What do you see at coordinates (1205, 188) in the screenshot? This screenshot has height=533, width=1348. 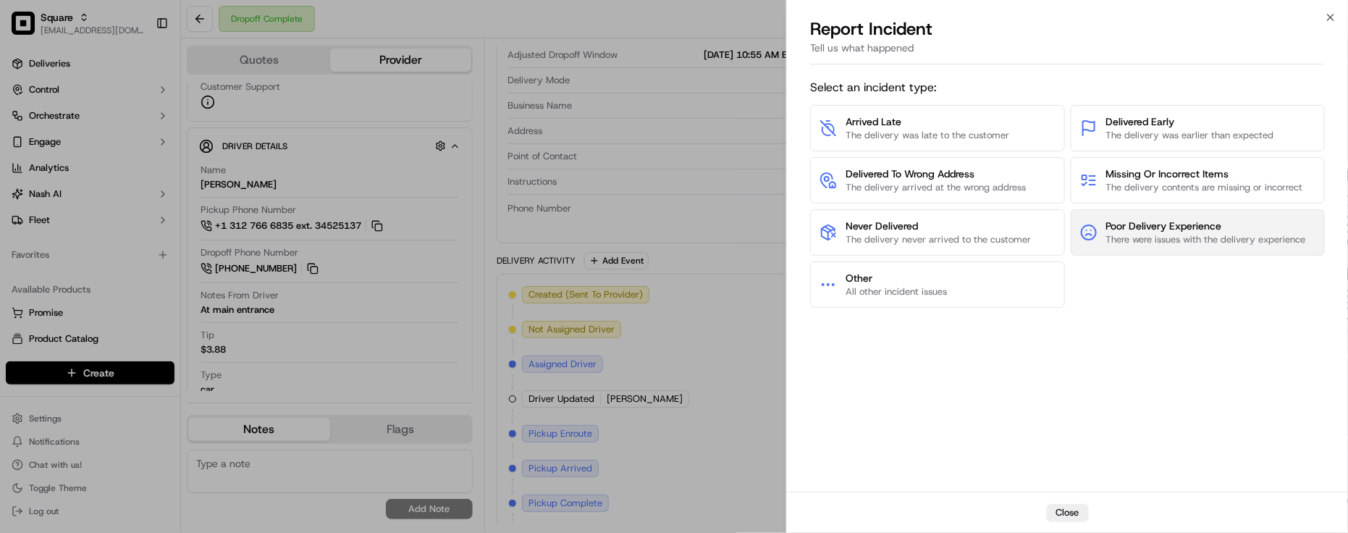 I see `span: The delivery contents are missing or incorrect` at bounding box center [1205, 188].